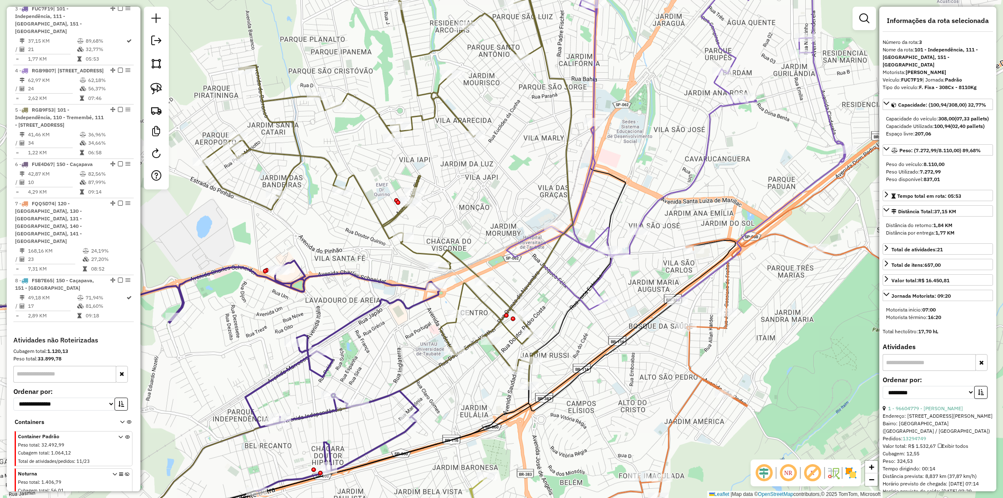 Image resolution: width=1003 pixels, height=498 pixels. I want to click on strong: 3, so click(920, 42).